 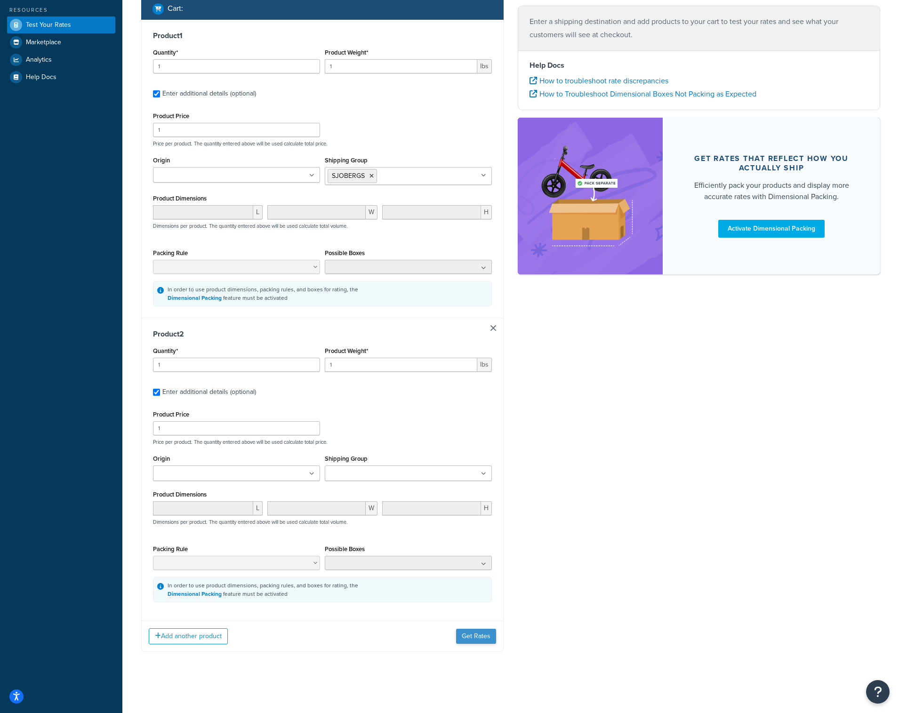 What do you see at coordinates (61, 77) in the screenshot?
I see `a: Help Docs` at bounding box center [61, 77].